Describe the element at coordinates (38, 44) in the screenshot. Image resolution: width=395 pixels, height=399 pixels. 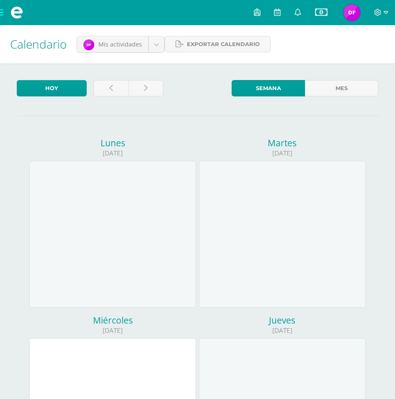
I see `span: Calendario` at that location.